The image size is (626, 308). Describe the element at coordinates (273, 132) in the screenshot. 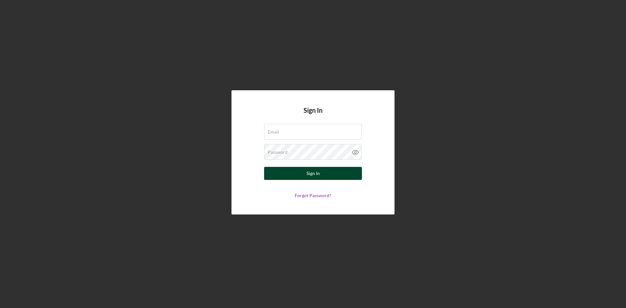

I see `label: Email` at that location.